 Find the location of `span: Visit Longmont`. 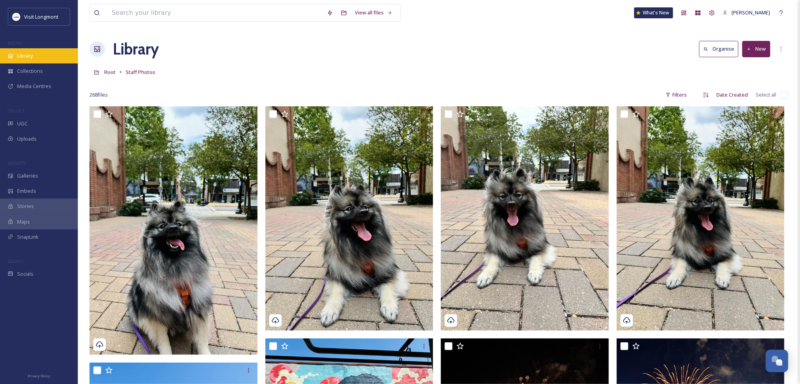

span: Visit Longmont is located at coordinates (41, 17).